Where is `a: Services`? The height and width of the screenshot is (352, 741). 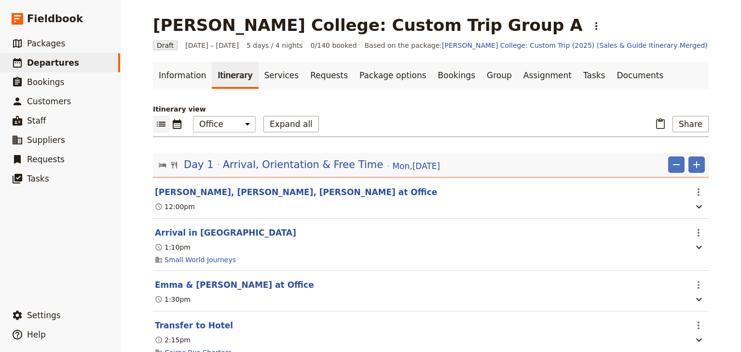
a: Services is located at coordinates (282, 75).